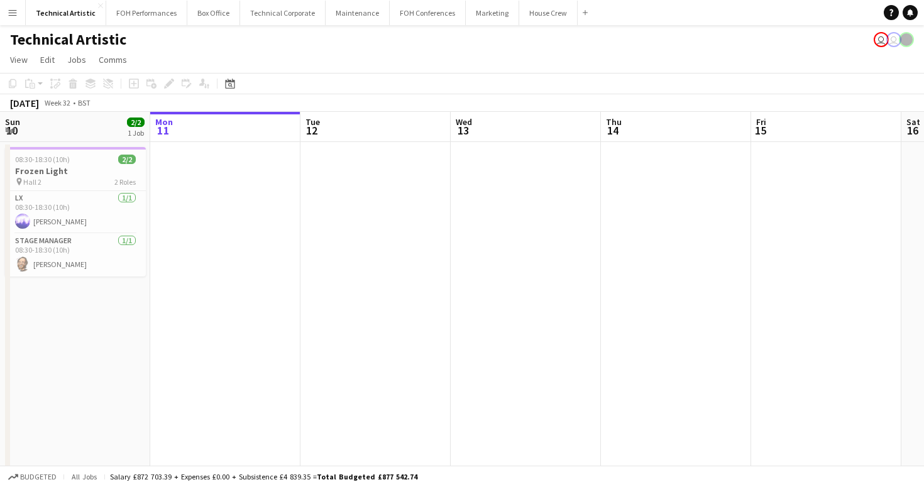 Image resolution: width=924 pixels, height=487 pixels. What do you see at coordinates (47, 60) in the screenshot?
I see `span: Edit` at bounding box center [47, 60].